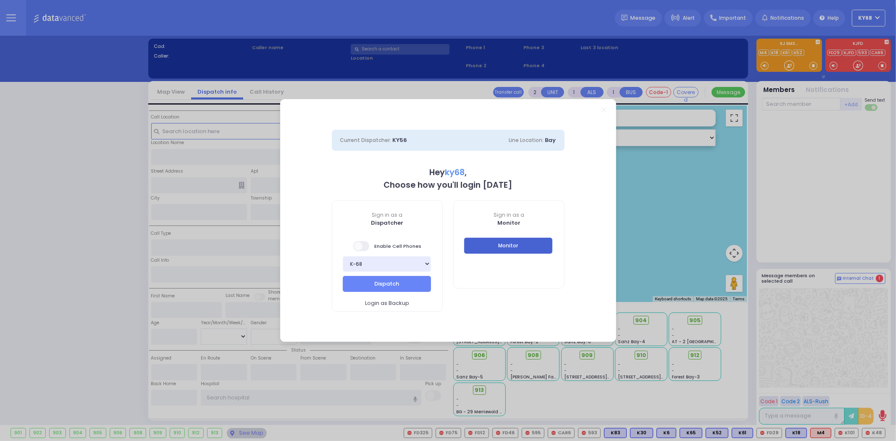 Image resolution: width=896 pixels, height=441 pixels. Describe the element at coordinates (604, 110) in the screenshot. I see `a: Close` at that location.